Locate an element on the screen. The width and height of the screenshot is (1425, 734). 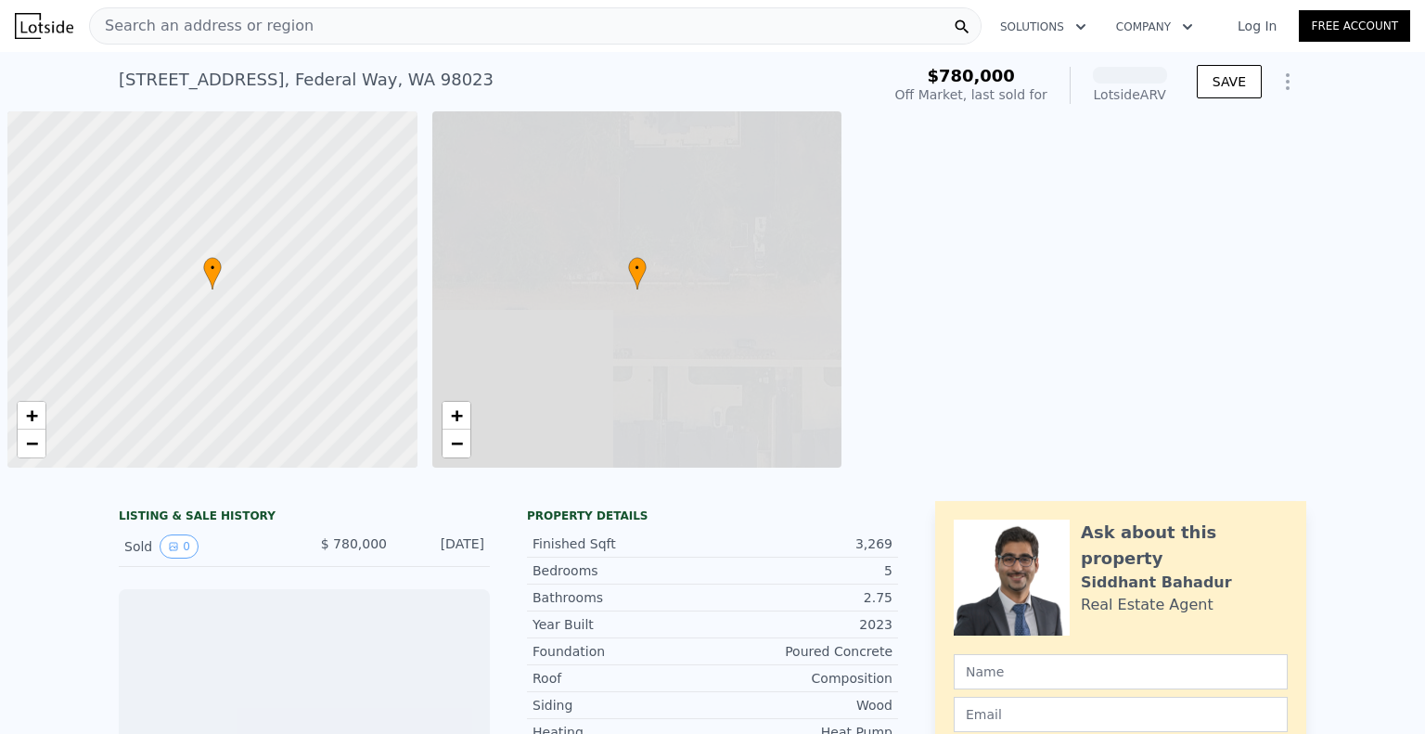
button: Company is located at coordinates (1154, 27).